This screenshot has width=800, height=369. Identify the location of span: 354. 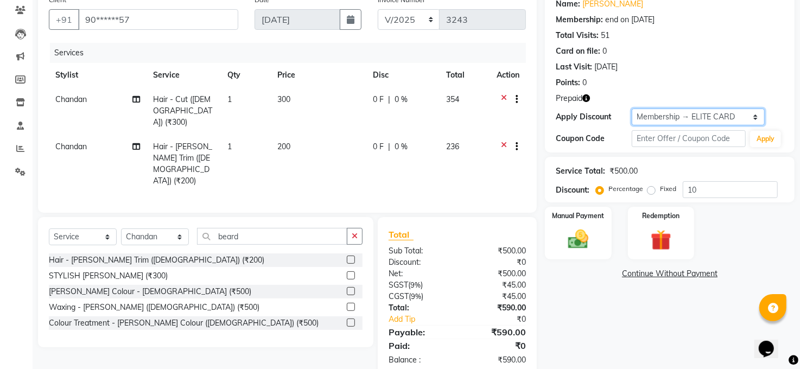
(453, 99).